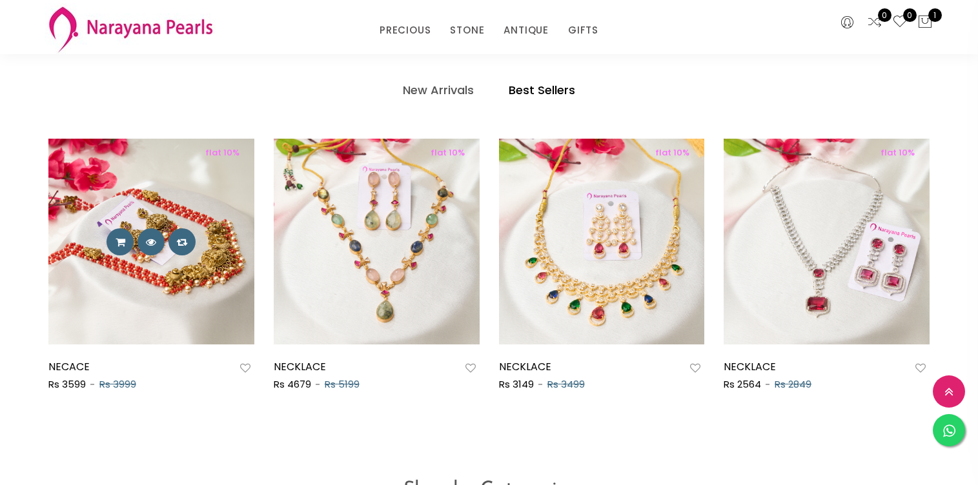  What do you see at coordinates (526, 30) in the screenshot?
I see `a: ANTIQUE` at bounding box center [526, 30].